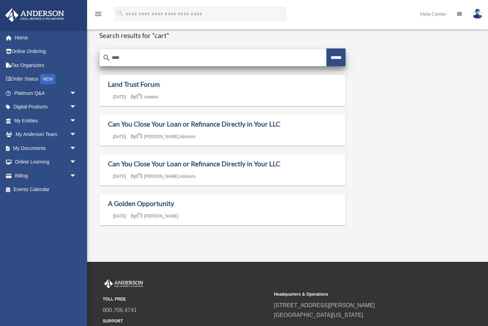 The width and height of the screenshot is (488, 326). What do you see at coordinates (134, 84) in the screenshot?
I see `a: Land Trust Forum` at bounding box center [134, 84].